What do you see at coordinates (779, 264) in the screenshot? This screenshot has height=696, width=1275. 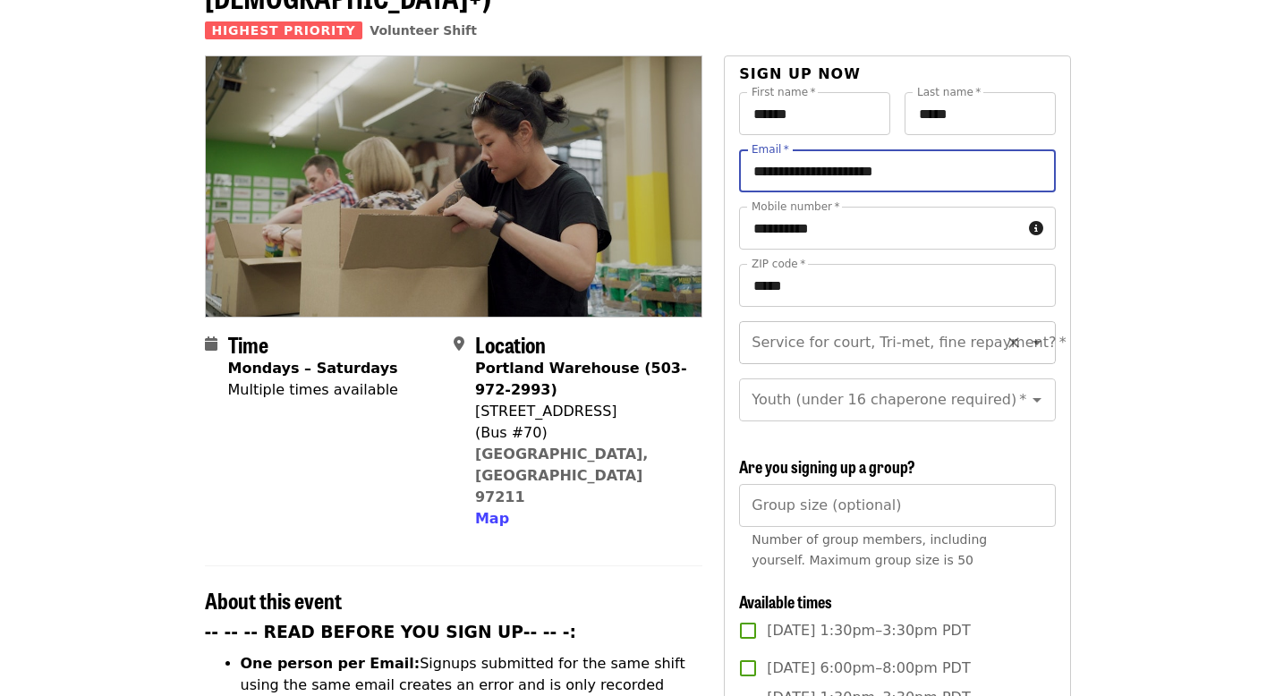 I see `label: ZIP code` at bounding box center [779, 264].